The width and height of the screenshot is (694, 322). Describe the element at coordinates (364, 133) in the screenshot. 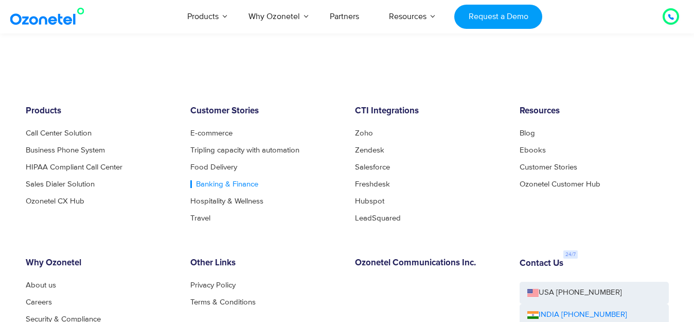

I see `a: Zoho` at that location.